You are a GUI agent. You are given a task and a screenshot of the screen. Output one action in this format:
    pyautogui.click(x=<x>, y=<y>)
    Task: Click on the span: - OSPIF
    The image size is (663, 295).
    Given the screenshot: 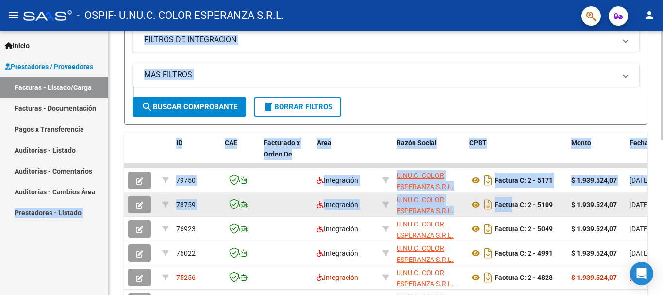 What is the action you would take?
    pyautogui.click(x=95, y=16)
    